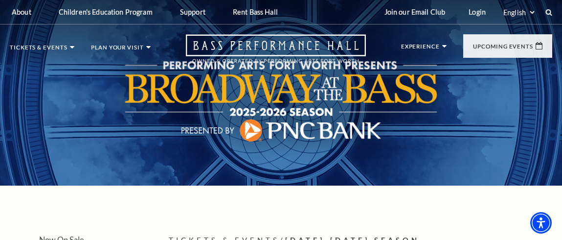 The height and width of the screenshot is (240, 562). What do you see at coordinates (503, 49) in the screenshot?
I see `p: Upcoming Events` at bounding box center [503, 49].